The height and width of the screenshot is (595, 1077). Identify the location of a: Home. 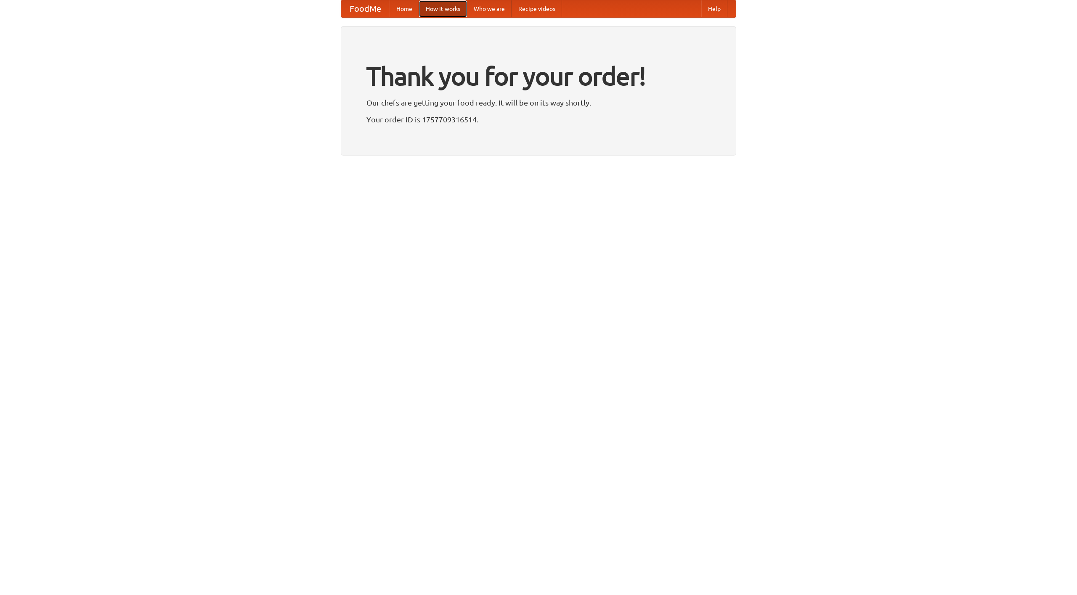
(404, 9).